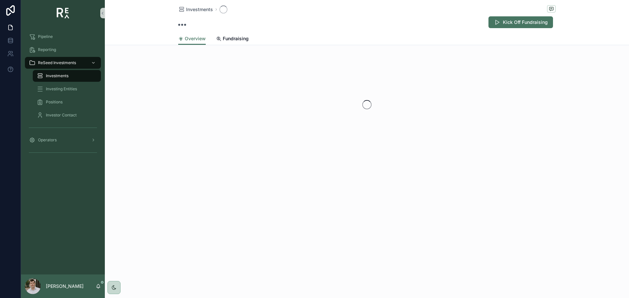  Describe the element at coordinates (61, 115) in the screenshot. I see `span: Investor Contact` at that location.